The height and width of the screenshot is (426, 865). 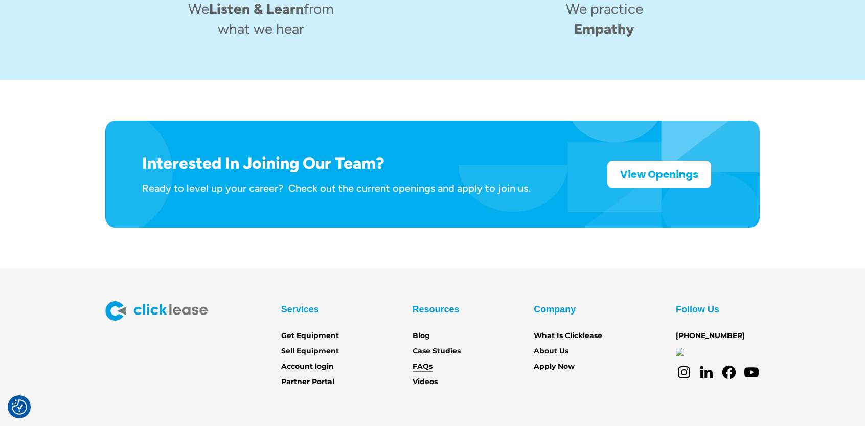 I want to click on a: View Openings, so click(x=659, y=174).